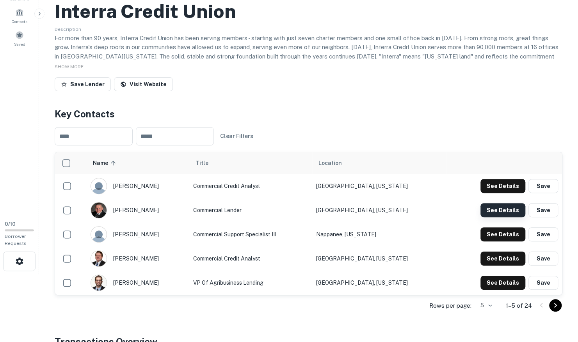 This screenshot has width=578, height=342. I want to click on a: Saved, so click(20, 38).